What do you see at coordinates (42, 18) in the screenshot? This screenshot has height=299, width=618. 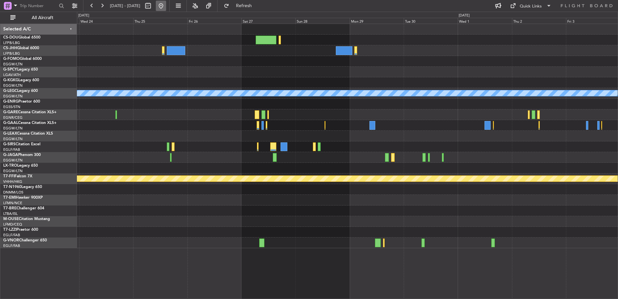 I see `span: All Aircraft` at bounding box center [42, 18].